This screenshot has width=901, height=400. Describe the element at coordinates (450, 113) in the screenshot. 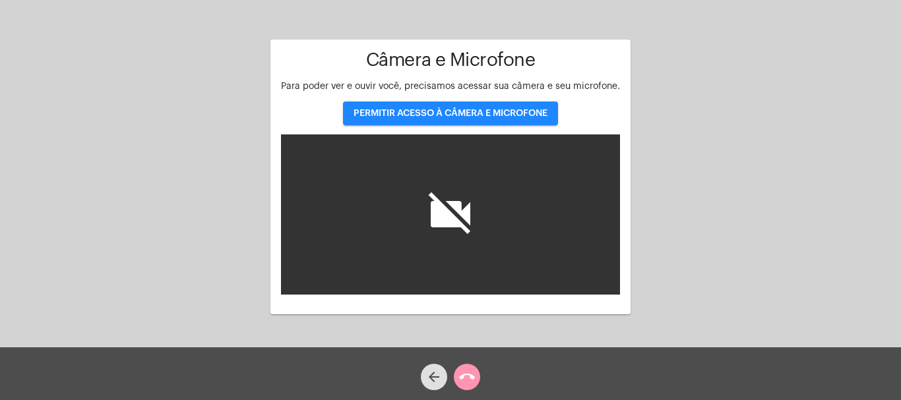

I see `button: PERMITIR ACESSO À CÂMERA E MICROFONE` at that location.